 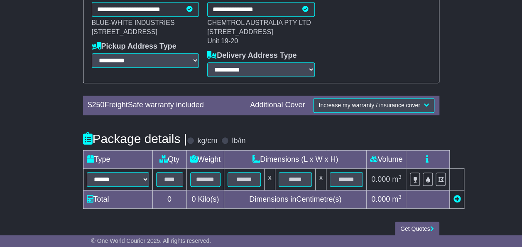 What do you see at coordinates (295, 159) in the screenshot?
I see `td: Dimensions (L x W x H)` at bounding box center [295, 159].